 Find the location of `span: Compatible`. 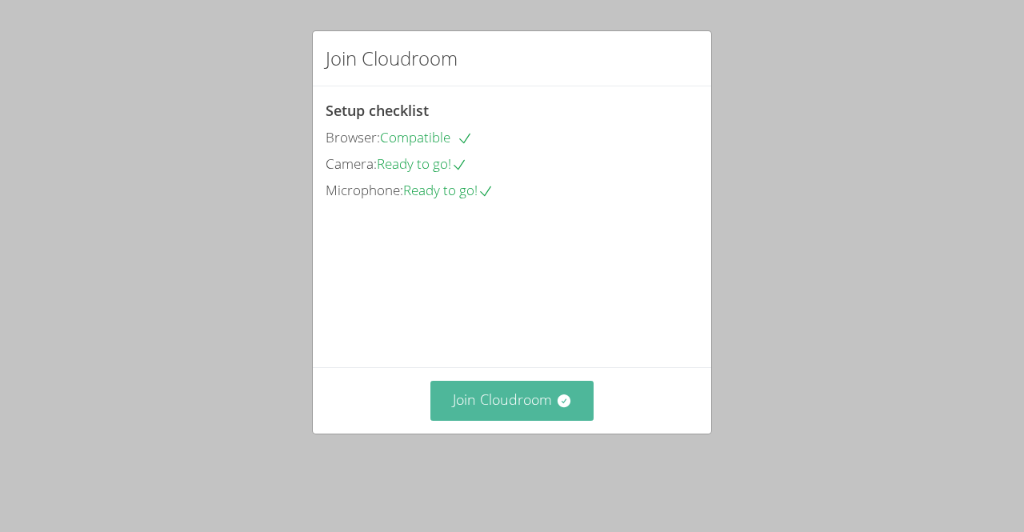

span: Compatible is located at coordinates (426, 137).